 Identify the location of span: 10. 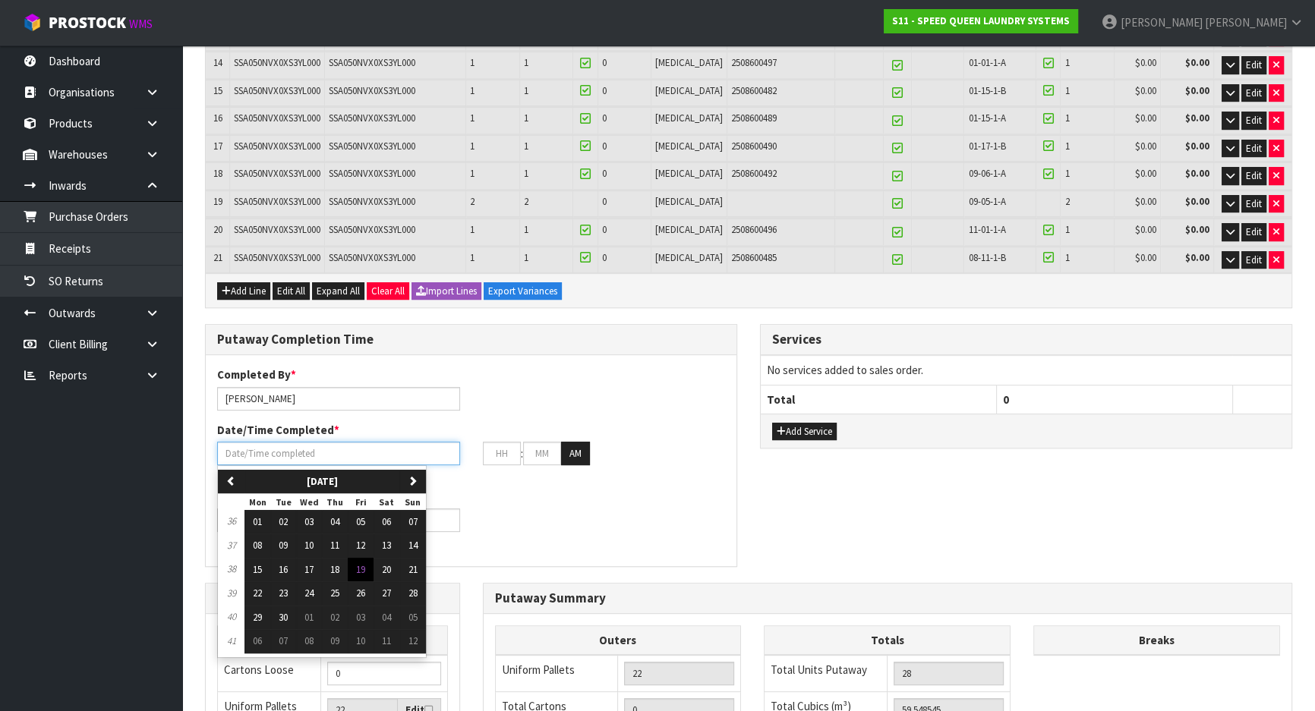
(361, 641).